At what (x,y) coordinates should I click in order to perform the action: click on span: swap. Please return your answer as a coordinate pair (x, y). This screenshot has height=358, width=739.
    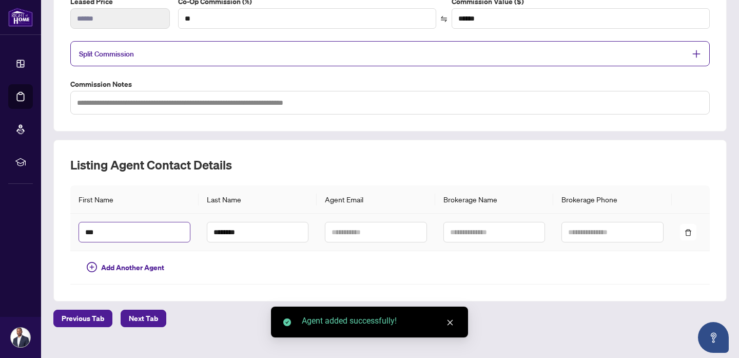
    Looking at the image, I should click on (444, 19).